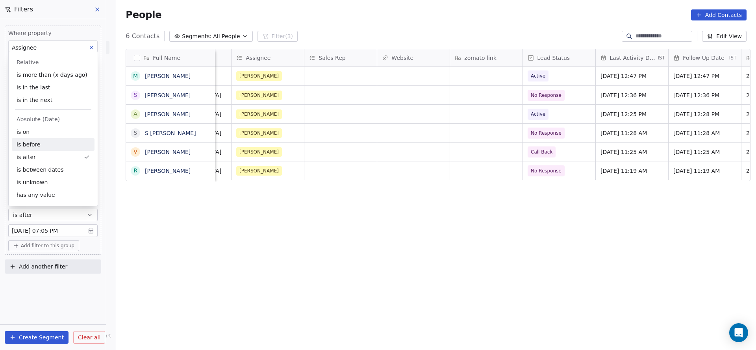 The height and width of the screenshot is (350, 756). Describe the element at coordinates (170, 202) in the screenshot. I see `div: grid` at that location.